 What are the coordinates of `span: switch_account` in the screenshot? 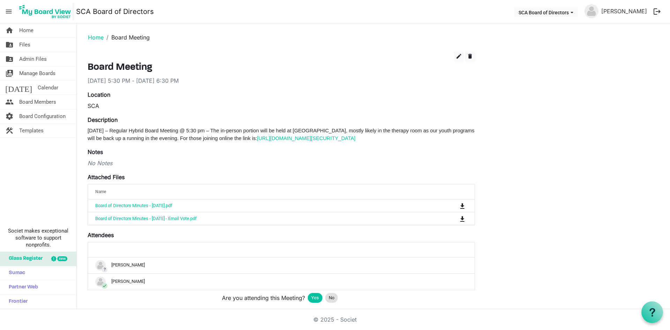 It's located at (9, 73).